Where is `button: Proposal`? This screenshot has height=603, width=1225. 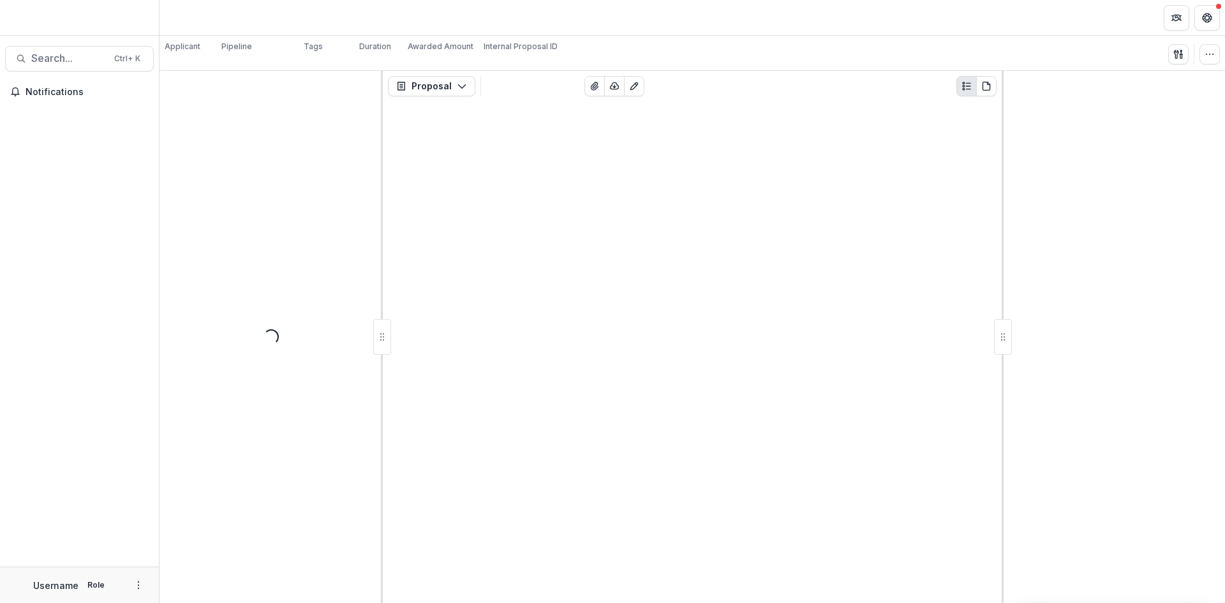
button: Proposal is located at coordinates (431, 86).